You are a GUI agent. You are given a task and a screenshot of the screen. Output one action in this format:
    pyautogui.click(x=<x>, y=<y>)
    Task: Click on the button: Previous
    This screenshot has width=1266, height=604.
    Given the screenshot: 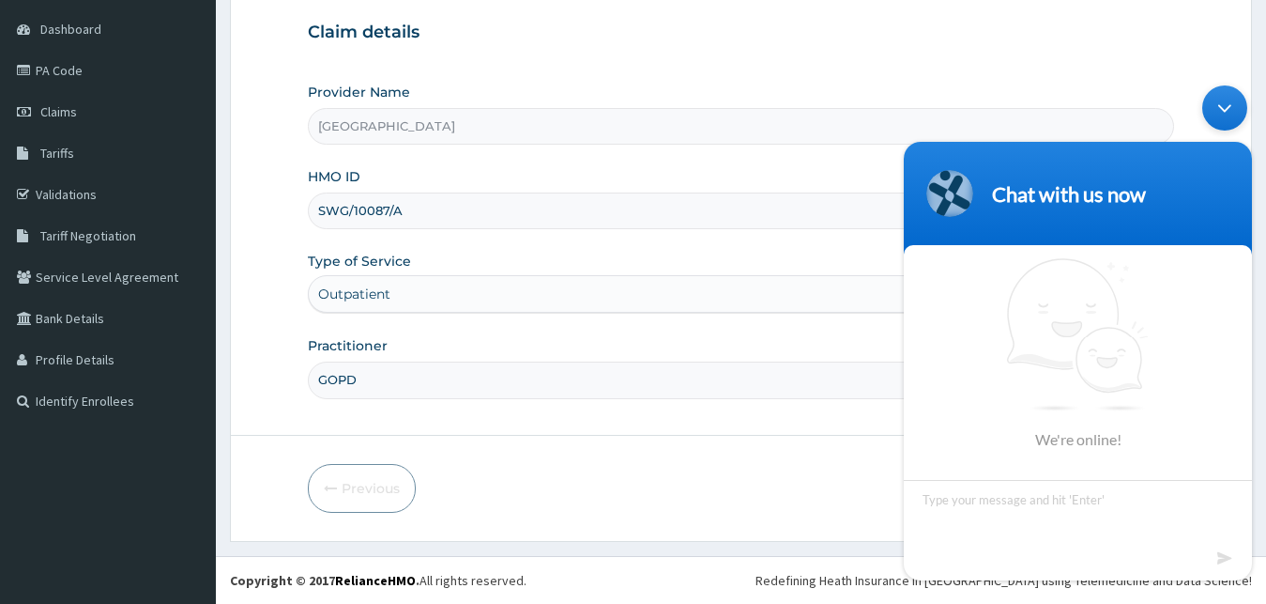 What is the action you would take?
    pyautogui.click(x=361, y=488)
    